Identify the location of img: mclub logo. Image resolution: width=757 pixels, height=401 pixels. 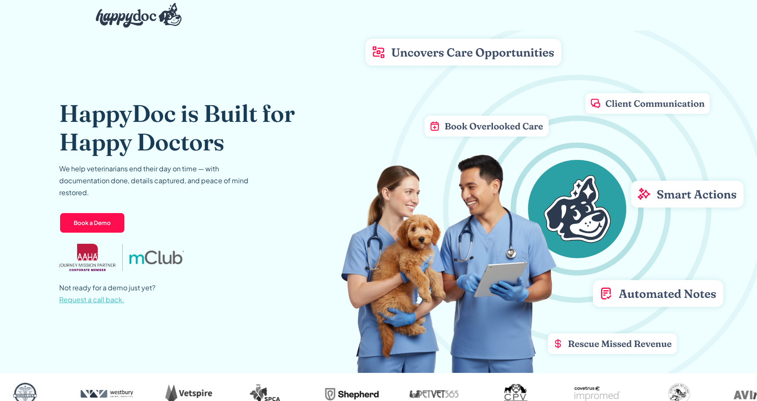
(156, 257).